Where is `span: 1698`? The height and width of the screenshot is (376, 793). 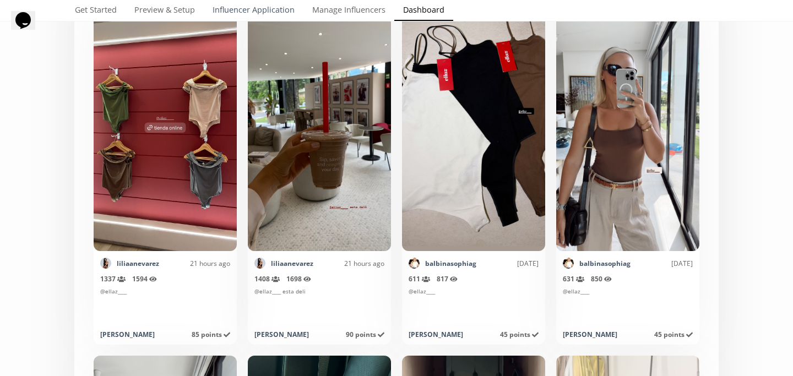
span: 1698 is located at coordinates (298, 279).